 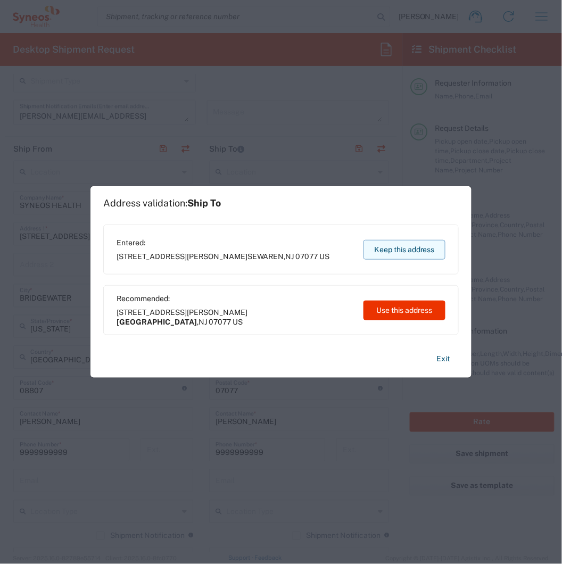 I want to click on span: Ship To, so click(x=204, y=203).